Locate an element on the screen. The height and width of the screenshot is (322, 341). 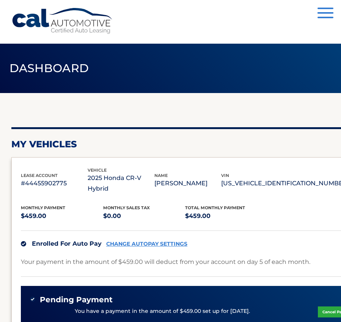
button: Menu is located at coordinates (325, 14).